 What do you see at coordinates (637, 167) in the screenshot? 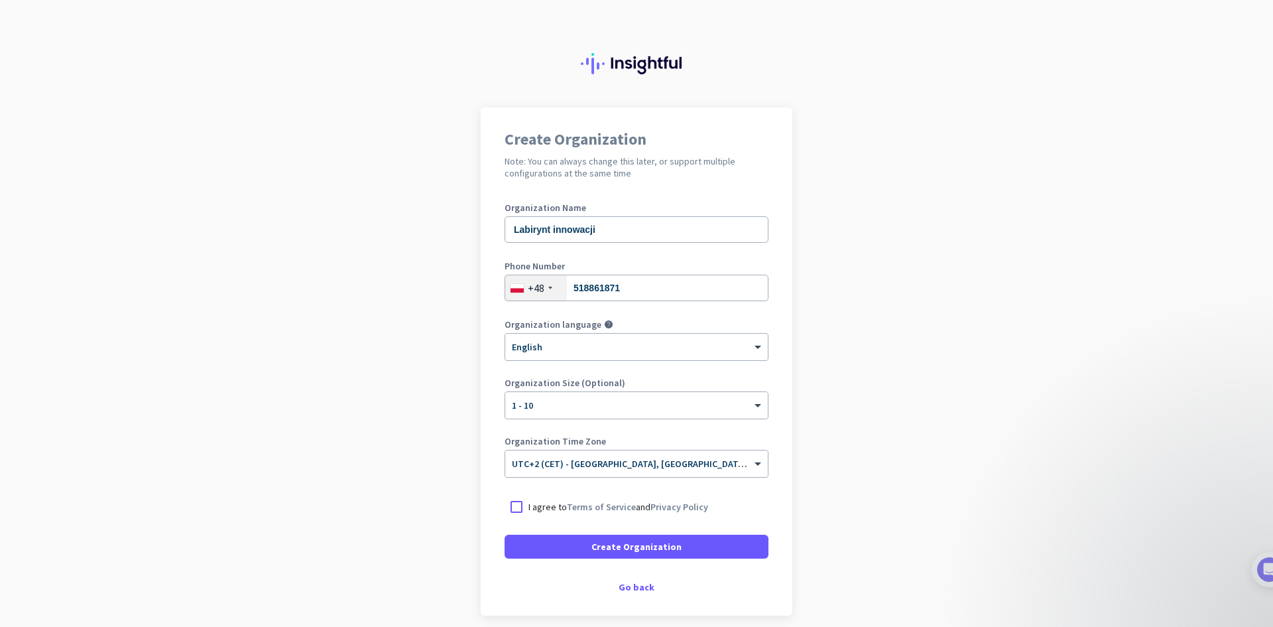
I see `h2: Note: You can always change this later, or support multiple configurations at the same time` at bounding box center [637, 167].